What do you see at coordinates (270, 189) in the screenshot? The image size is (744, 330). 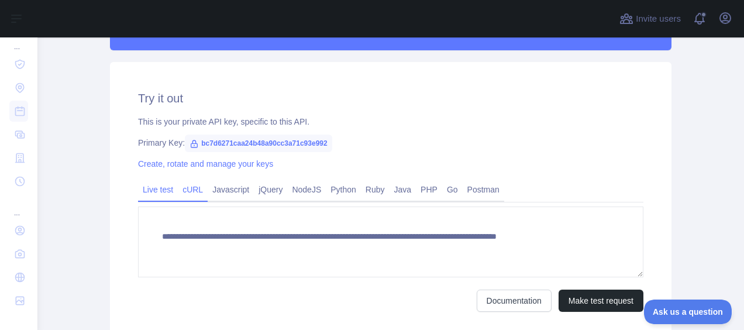 I see `a: jQuery` at bounding box center [270, 189].